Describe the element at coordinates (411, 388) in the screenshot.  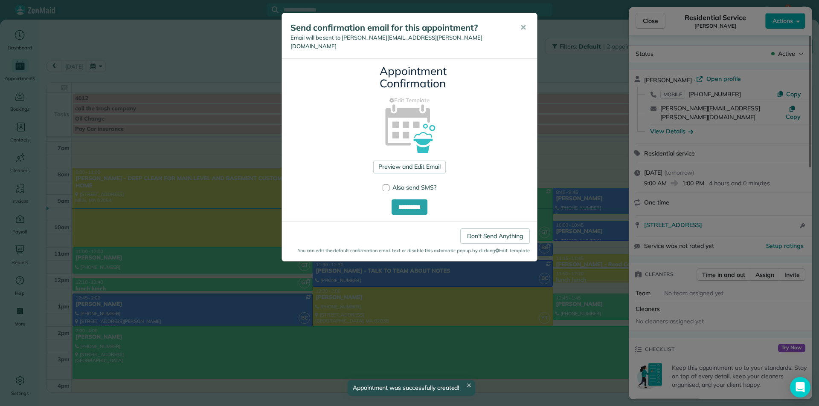
I see `div: Appointment was successfully created!` at that location.